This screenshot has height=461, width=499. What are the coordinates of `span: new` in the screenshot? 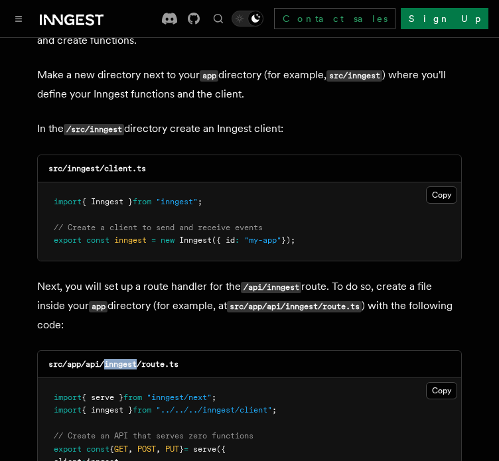 It's located at (167, 240).